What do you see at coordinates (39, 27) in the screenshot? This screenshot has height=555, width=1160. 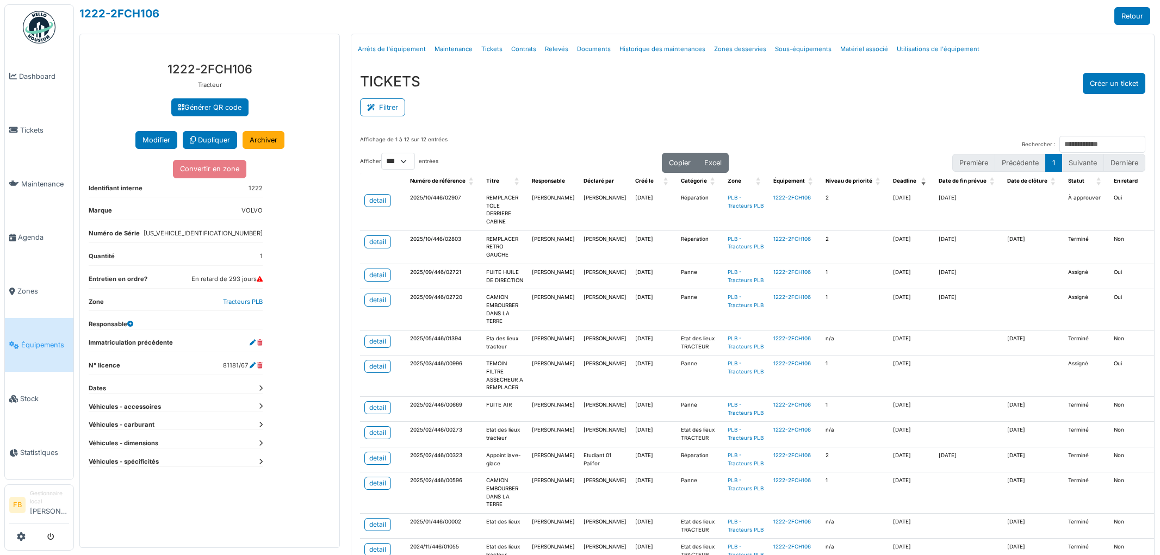 I see `img: Badge_color-CXgf-gQk.svg` at bounding box center [39, 27].